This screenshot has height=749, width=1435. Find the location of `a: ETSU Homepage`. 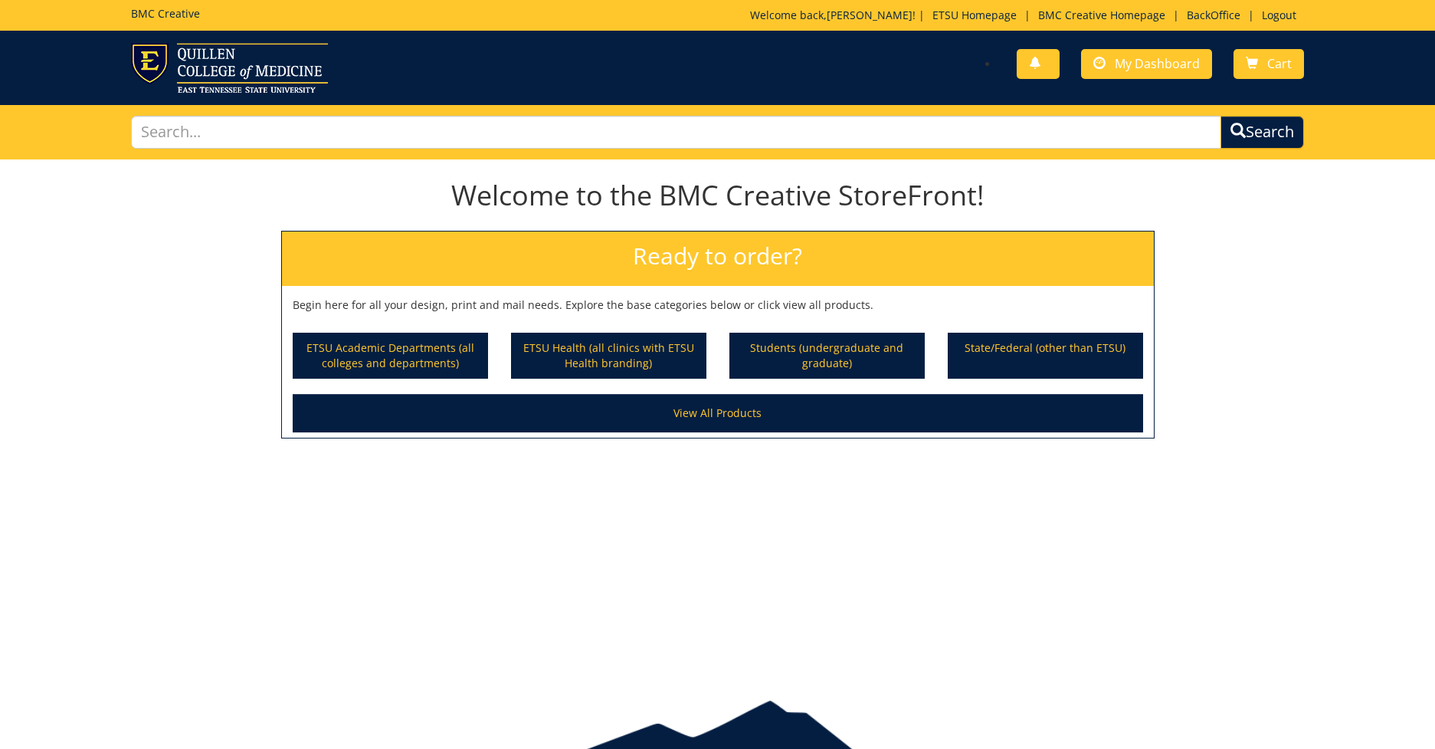

a: ETSU Homepage is located at coordinates (975, 15).